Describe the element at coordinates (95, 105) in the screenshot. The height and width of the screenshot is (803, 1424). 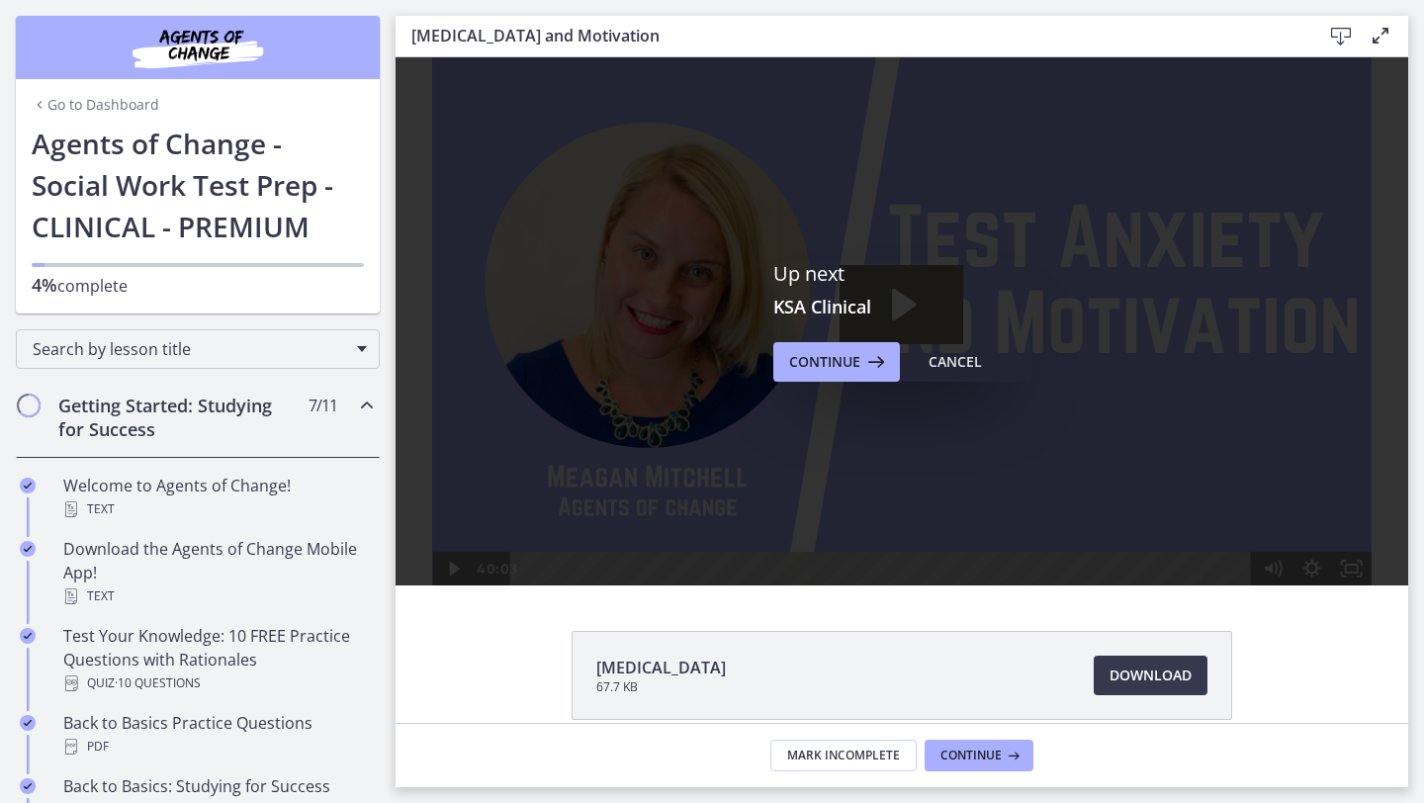
I see `a: Go to Dashboard` at that location.